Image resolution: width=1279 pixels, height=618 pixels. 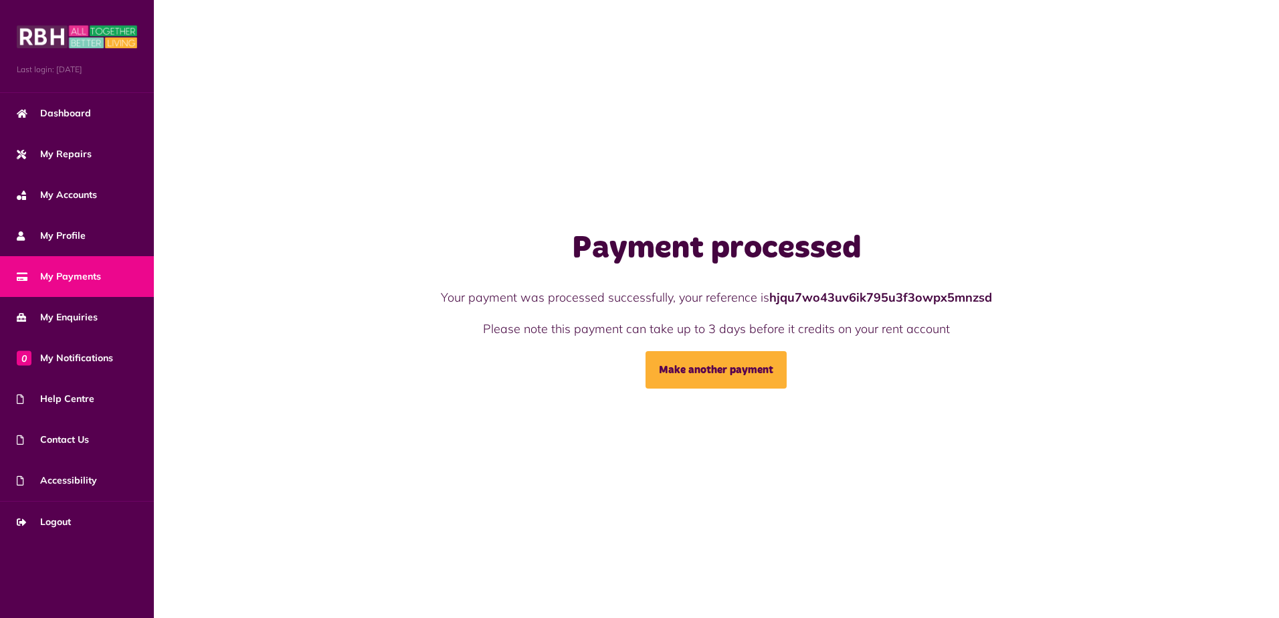 I want to click on span: My Accounts, so click(x=57, y=195).